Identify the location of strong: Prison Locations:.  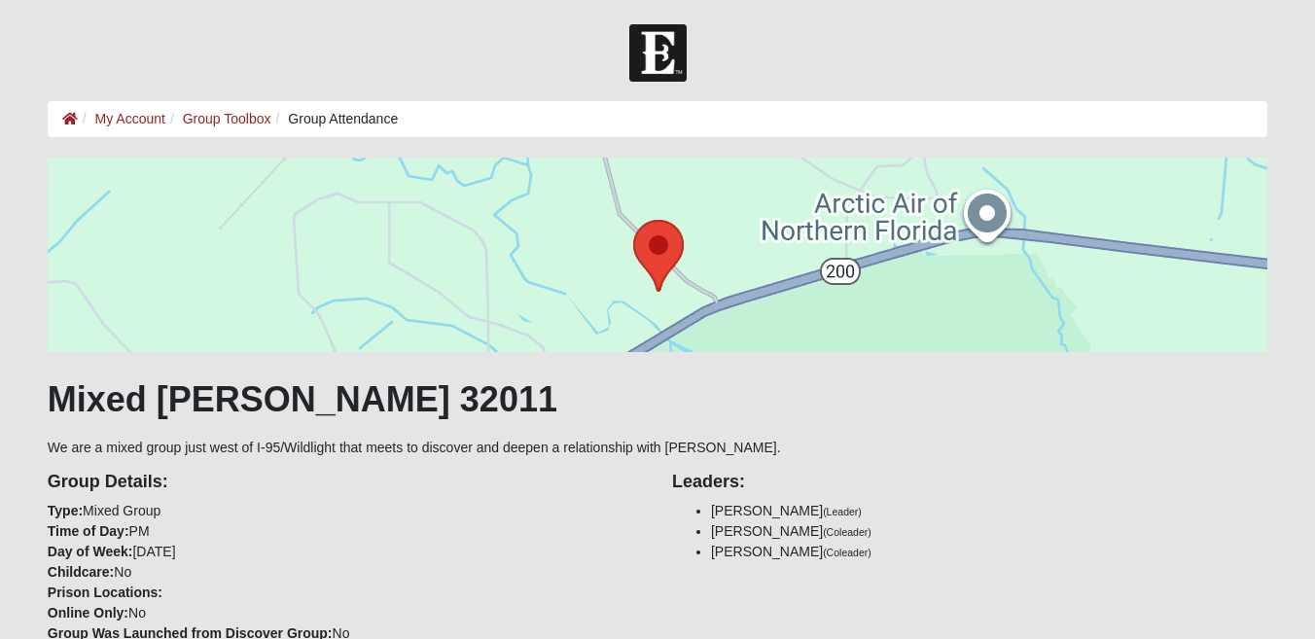
(105, 592).